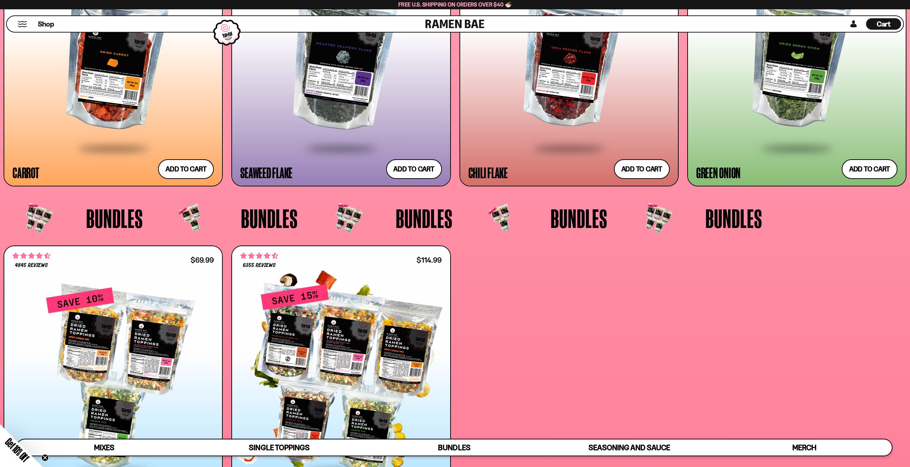 The height and width of the screenshot is (467, 910). I want to click on a: Mixes, so click(104, 447).